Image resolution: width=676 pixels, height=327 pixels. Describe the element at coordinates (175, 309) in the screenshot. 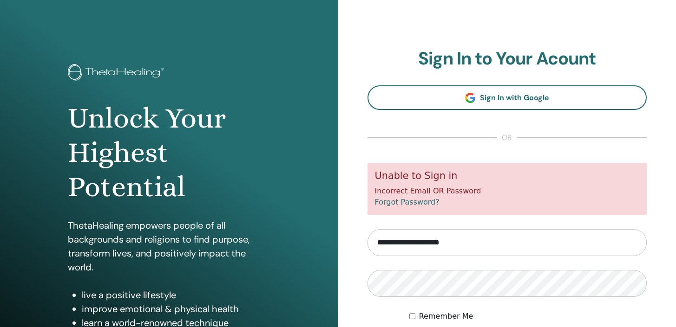

I see `li: improve emotional & physical health` at that location.